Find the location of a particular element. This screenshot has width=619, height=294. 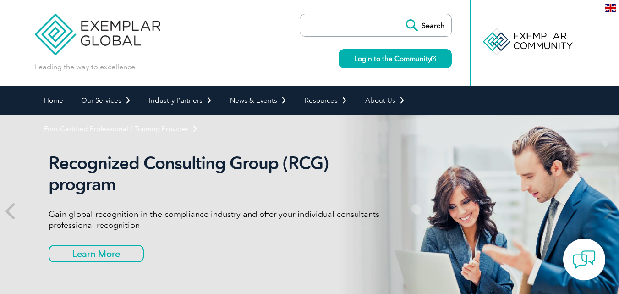

p: Gain global recognition in the compliance industry and offer your individual consultants professi... is located at coordinates (220, 220).